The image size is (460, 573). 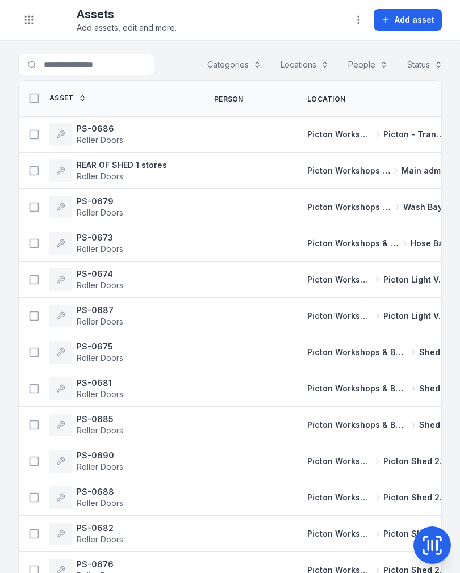 I want to click on a: Picton Workshops & BaysPicton - Transmission Bay, so click(x=378, y=135).